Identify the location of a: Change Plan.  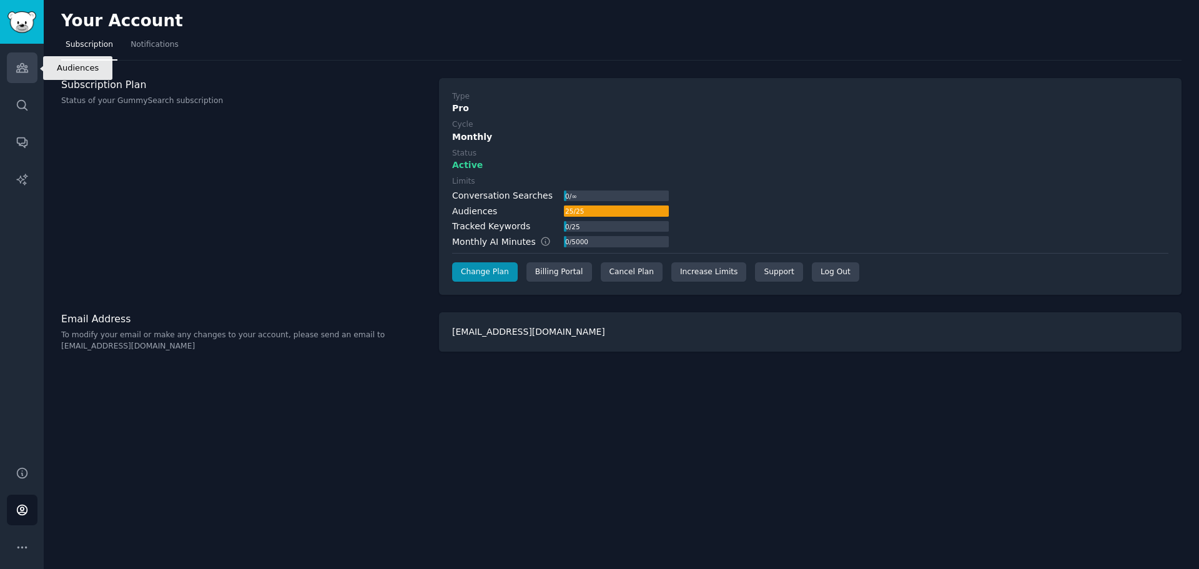
(485, 272).